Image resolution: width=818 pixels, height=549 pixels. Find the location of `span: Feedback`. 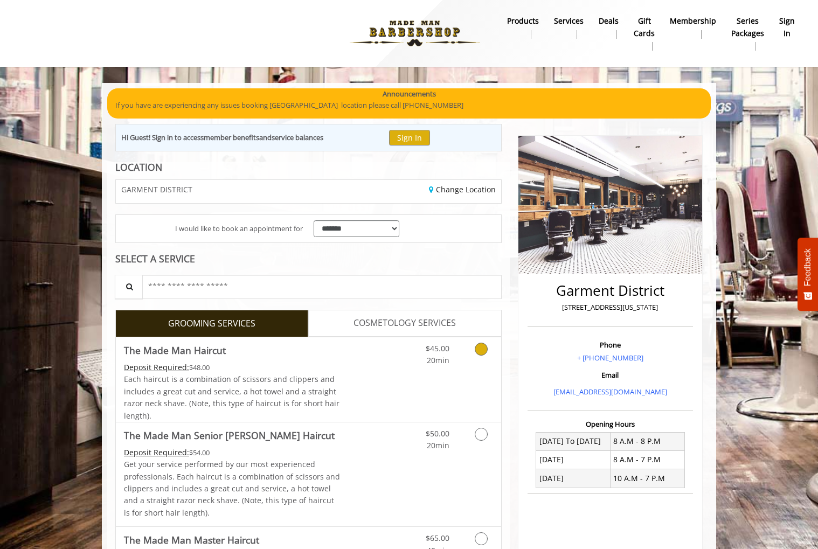

span: Feedback is located at coordinates (807, 267).